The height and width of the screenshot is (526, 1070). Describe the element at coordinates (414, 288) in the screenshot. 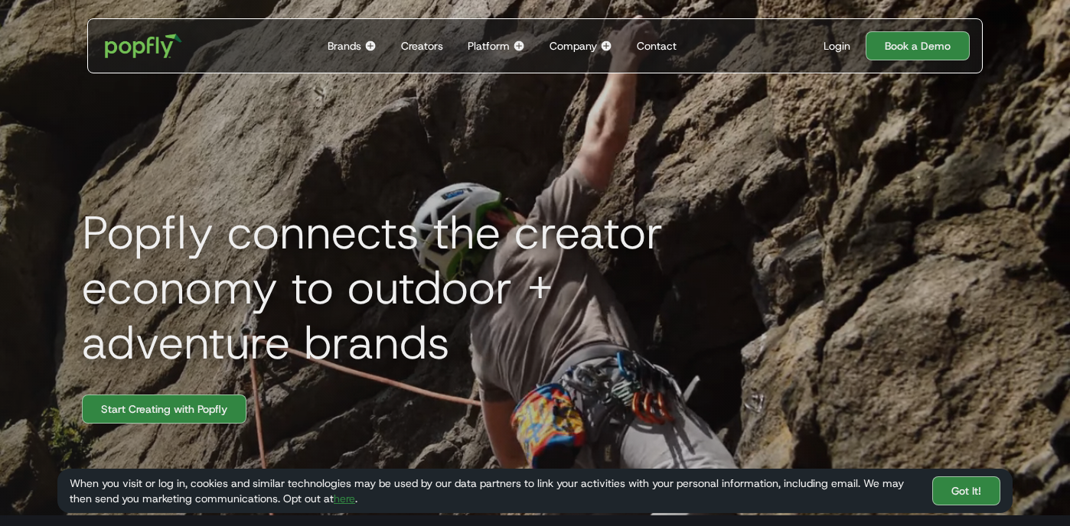

I see `h1: Popfly connects the creator economy to outdoor + adventure brands` at that location.